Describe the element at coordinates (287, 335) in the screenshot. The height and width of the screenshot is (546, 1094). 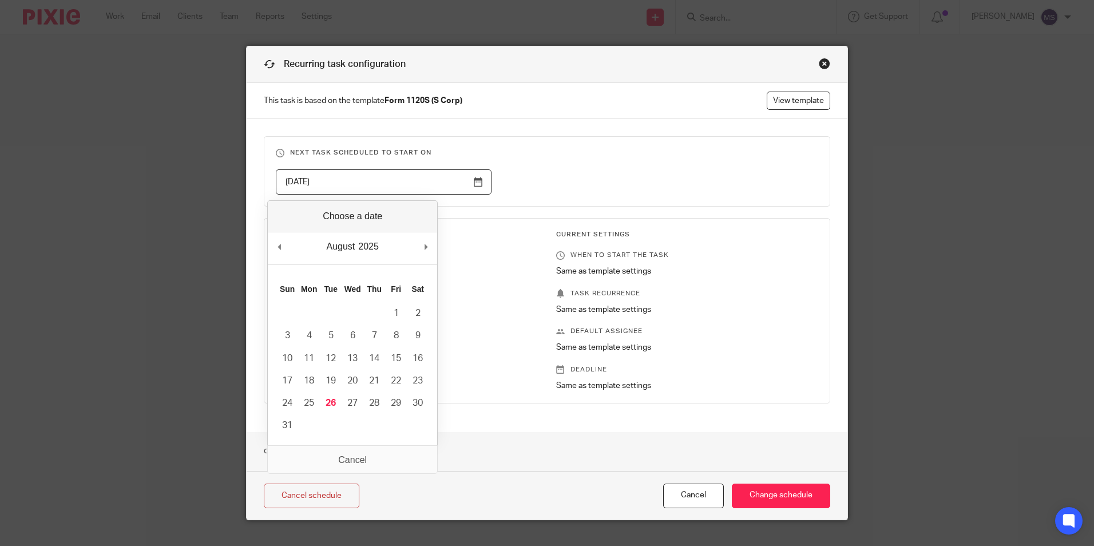
I see `button: 3` at that location.